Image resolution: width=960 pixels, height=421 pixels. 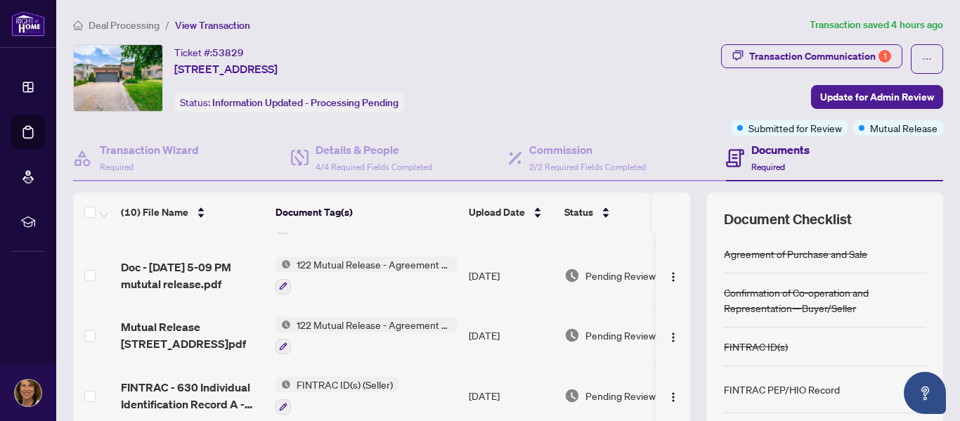 What do you see at coordinates (787, 219) in the screenshot?
I see `span: Document Checklist` at bounding box center [787, 219].